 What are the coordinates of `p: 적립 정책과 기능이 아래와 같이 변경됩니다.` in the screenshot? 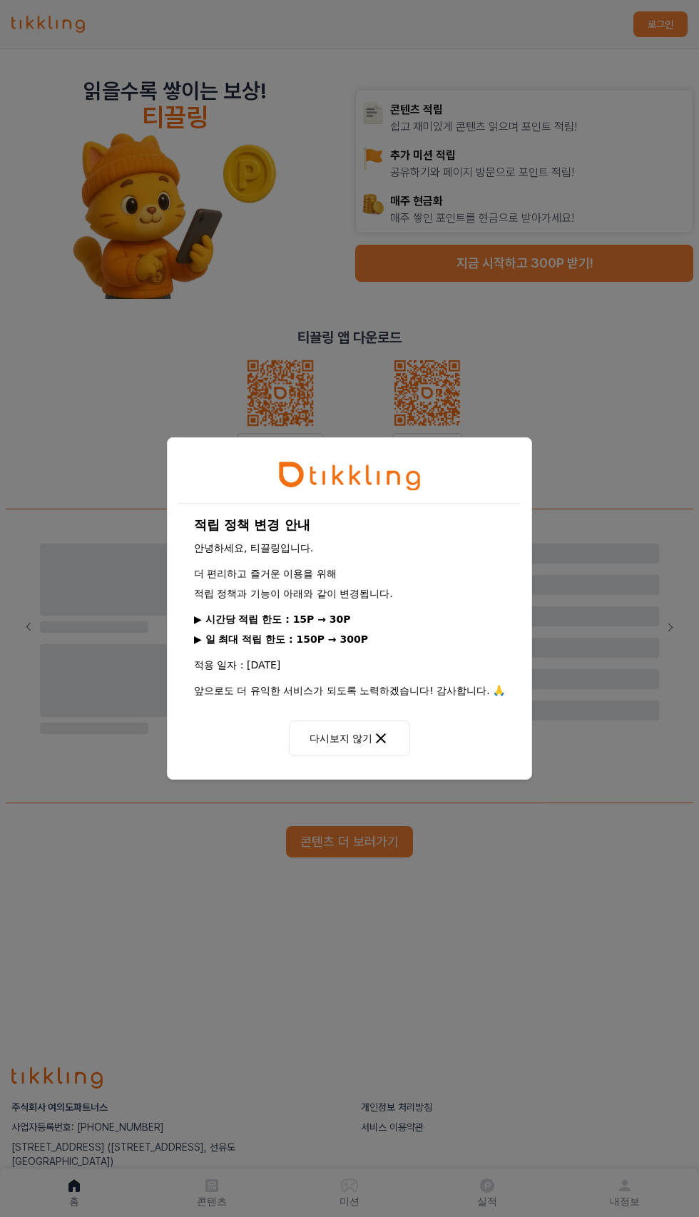 It's located at (349, 593).